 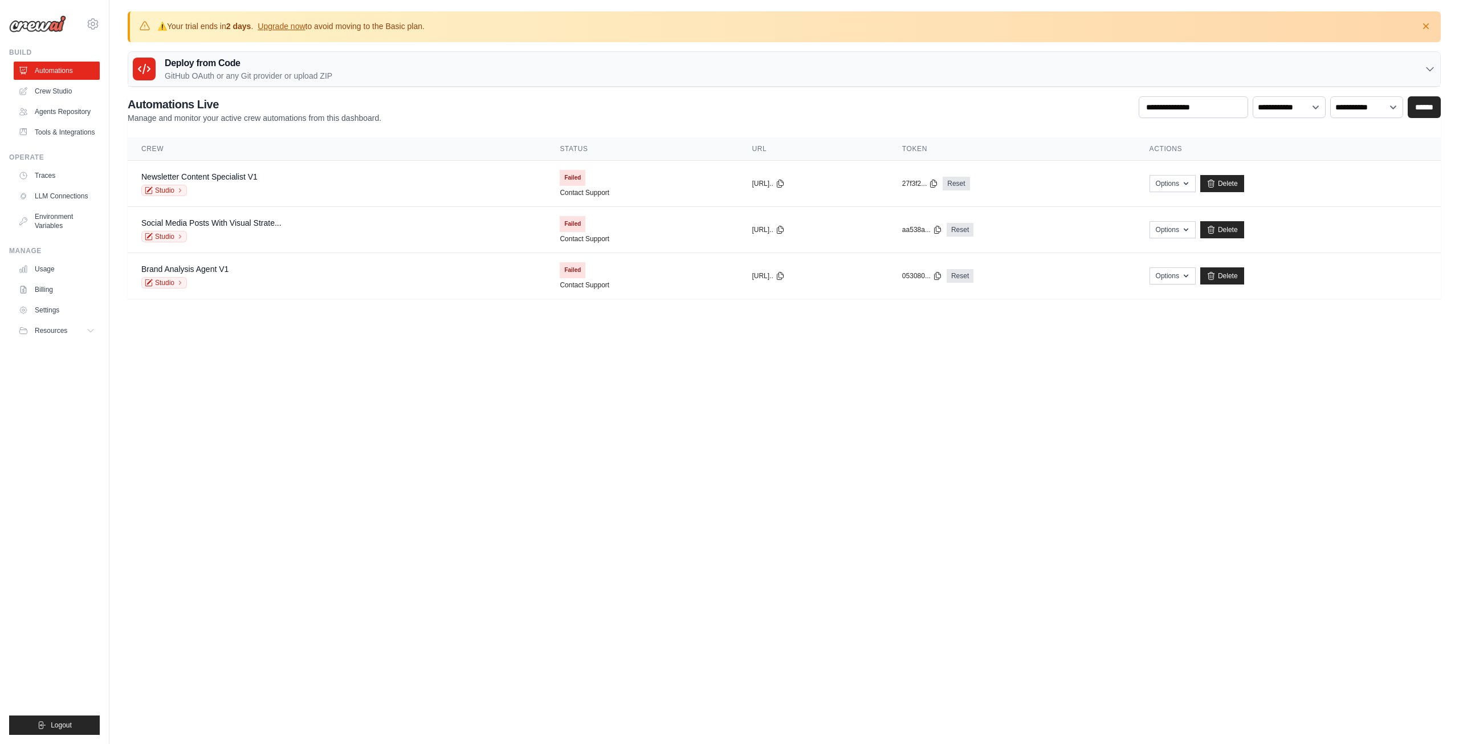 I want to click on a: Usage, so click(x=56, y=269).